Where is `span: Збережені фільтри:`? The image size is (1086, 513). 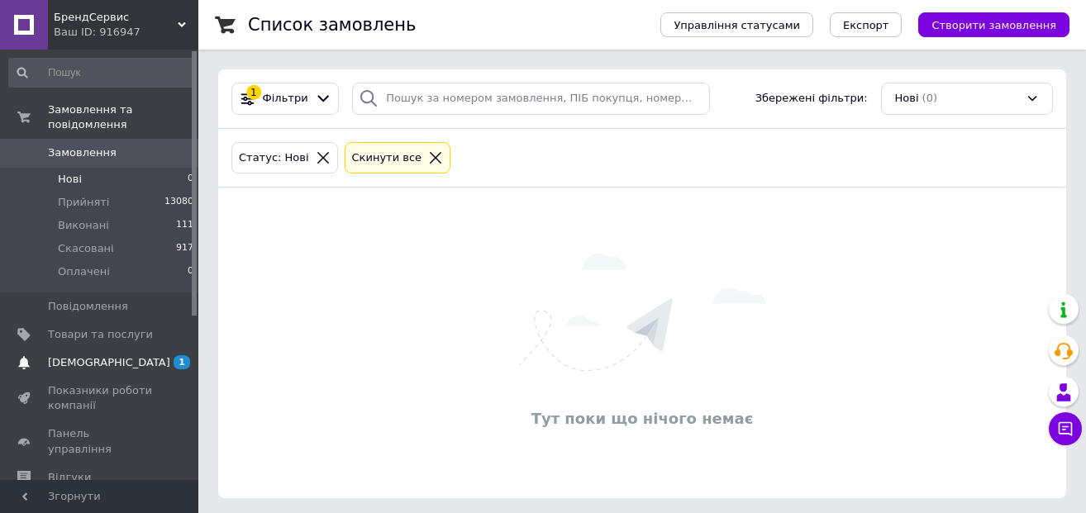 span: Збережені фільтри: is located at coordinates (812, 98).